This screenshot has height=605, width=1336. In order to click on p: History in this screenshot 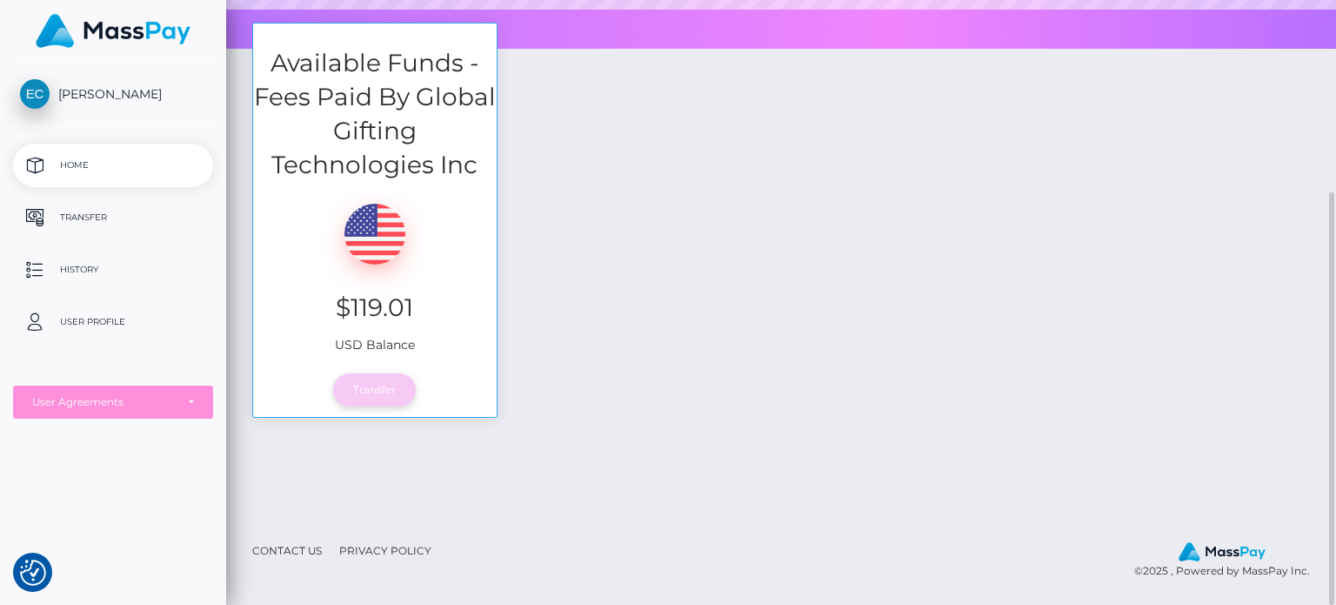, I will do `click(113, 270)`.